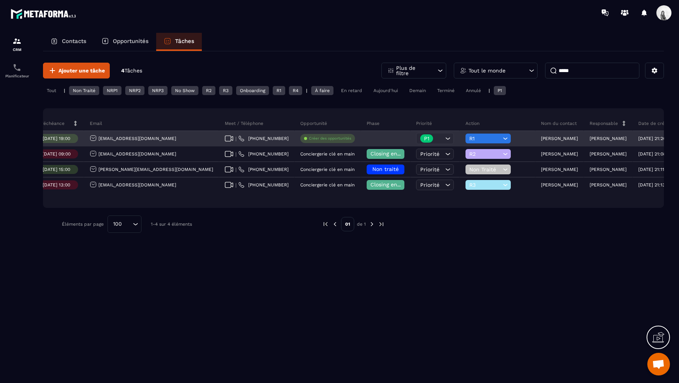 Image resolution: width=679 pixels, height=383 pixels. I want to click on p: P1, so click(427, 138).